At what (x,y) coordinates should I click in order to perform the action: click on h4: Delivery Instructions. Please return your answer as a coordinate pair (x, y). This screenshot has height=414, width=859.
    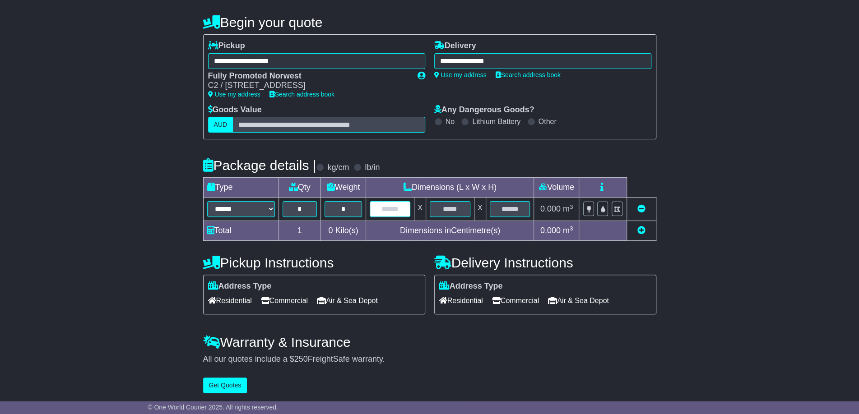
    Looking at the image, I should click on (545, 263).